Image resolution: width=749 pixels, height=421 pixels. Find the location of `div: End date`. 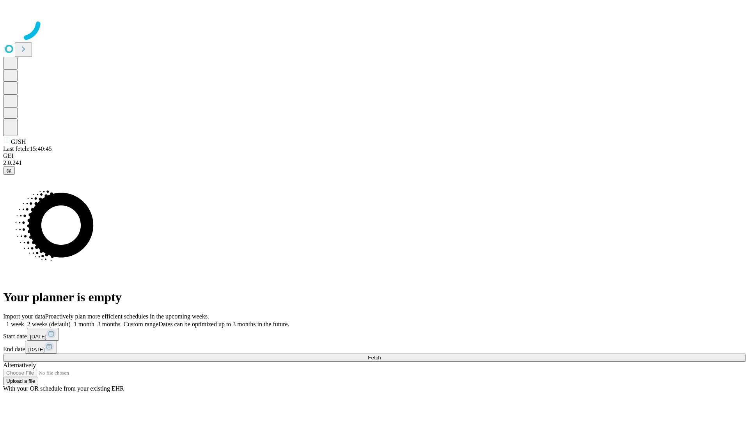

div: End date is located at coordinates (374, 347).